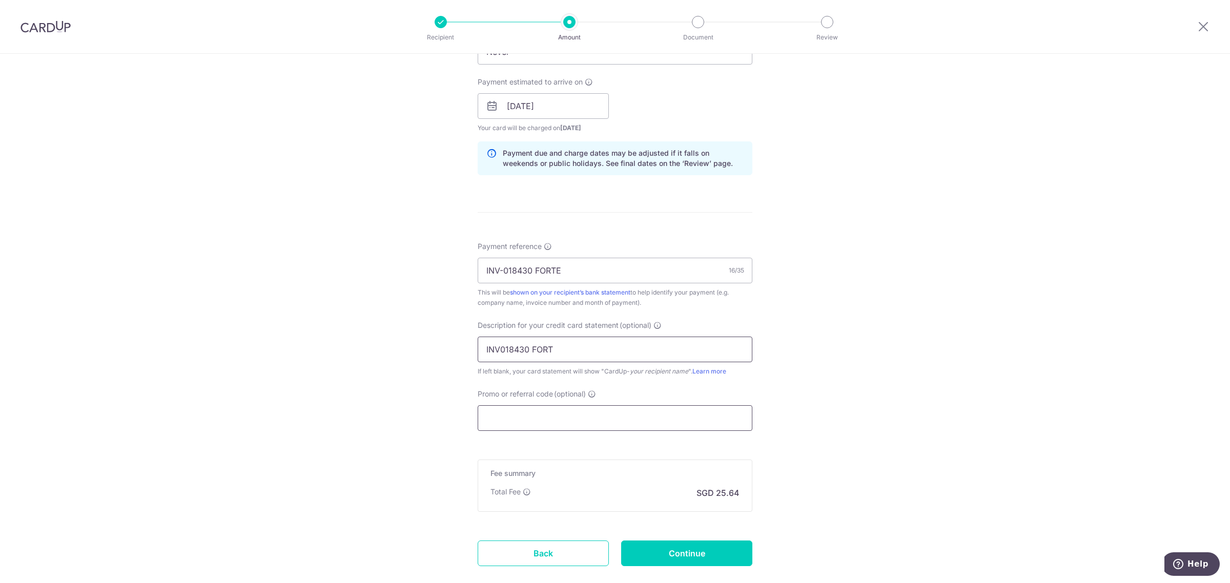 The image size is (1230, 583). Describe the element at coordinates (718, 493) in the screenshot. I see `p: SGD 25.64` at that location.